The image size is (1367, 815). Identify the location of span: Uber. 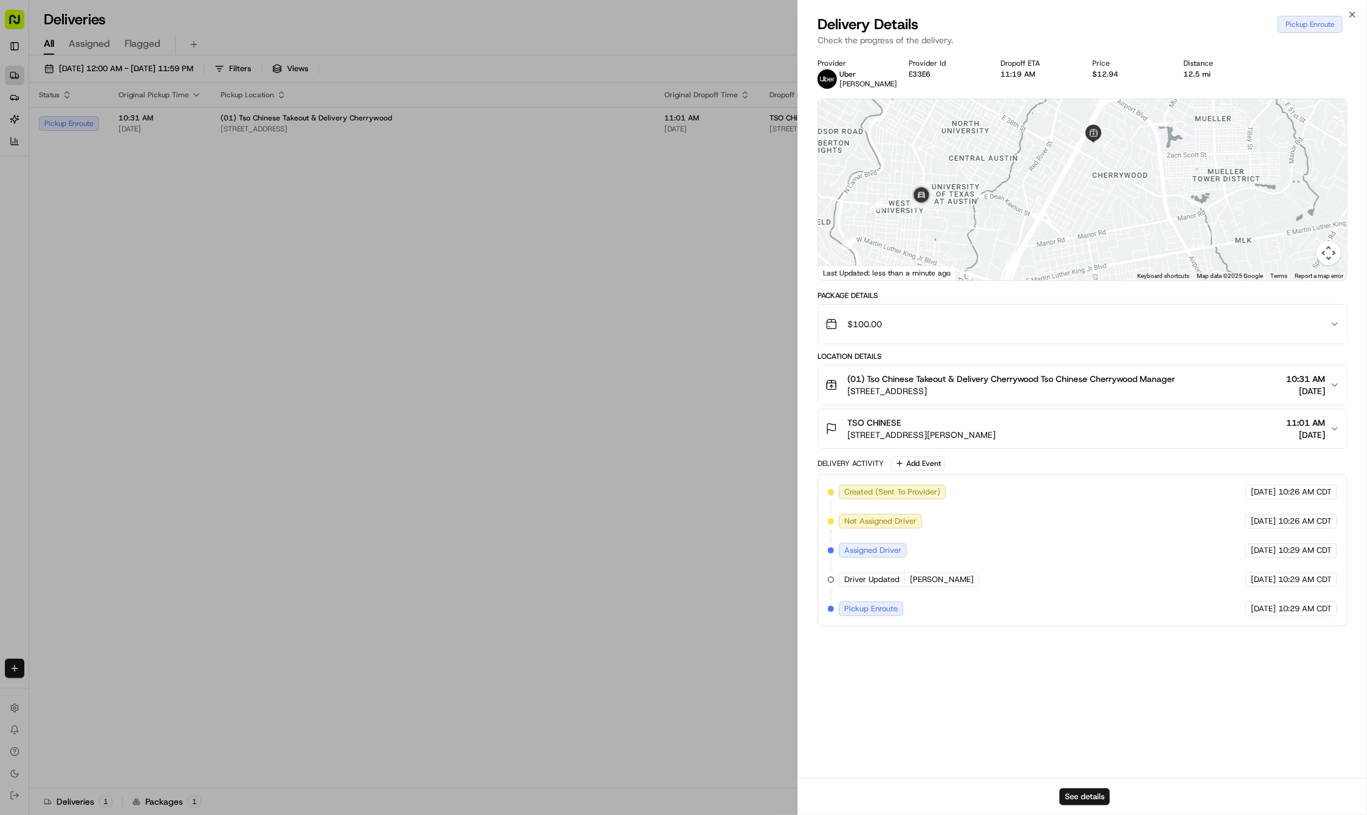
(847, 74).